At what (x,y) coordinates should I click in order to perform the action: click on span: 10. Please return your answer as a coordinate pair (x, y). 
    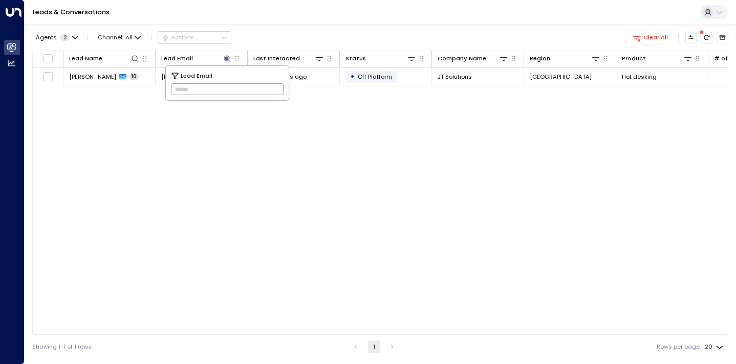
    Looking at the image, I should click on (134, 77).